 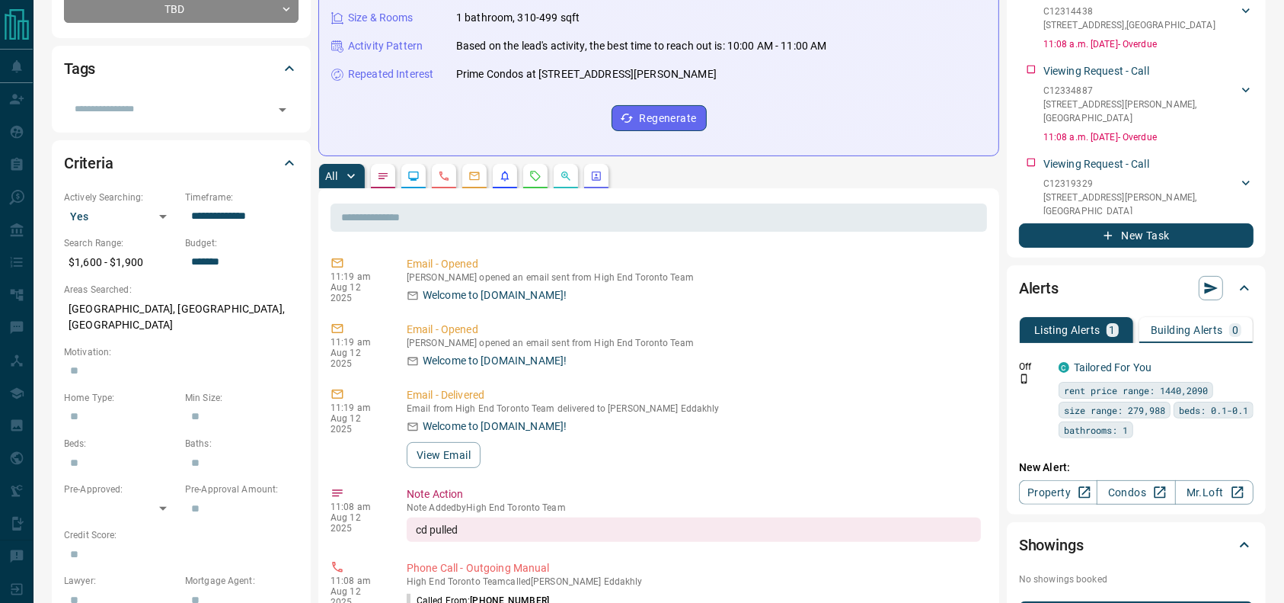 I want to click on svg: Listing Alerts, so click(x=505, y=176).